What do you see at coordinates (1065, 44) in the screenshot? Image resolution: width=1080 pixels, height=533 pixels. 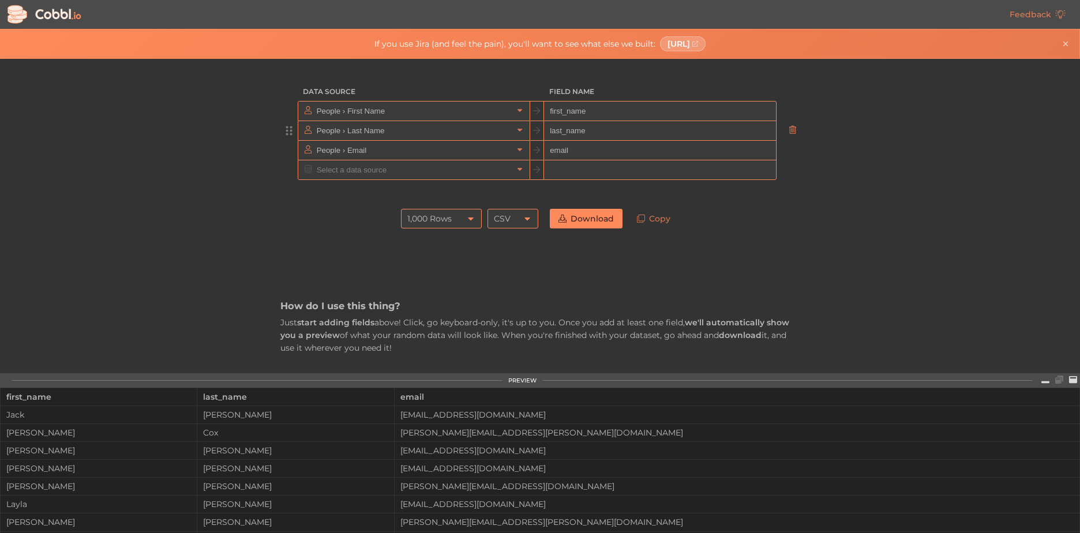 I see `button: Close banner` at bounding box center [1065, 44].